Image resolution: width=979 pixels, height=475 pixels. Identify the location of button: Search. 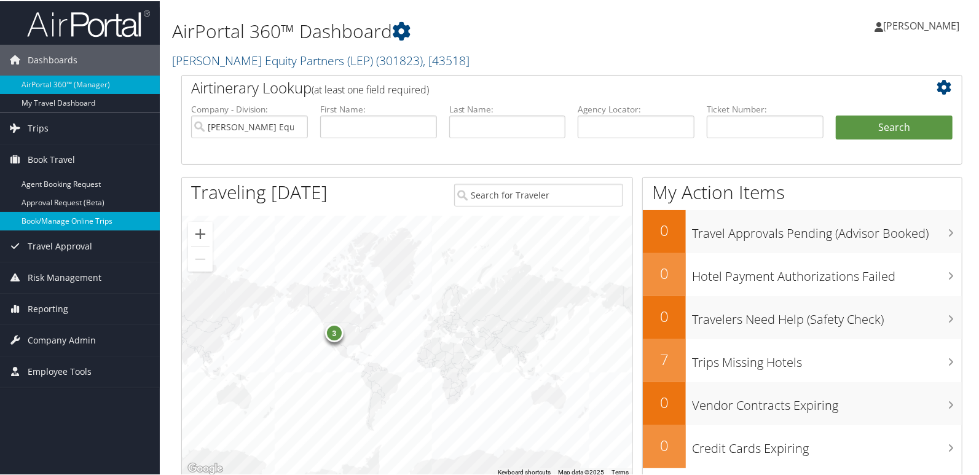
(895, 127).